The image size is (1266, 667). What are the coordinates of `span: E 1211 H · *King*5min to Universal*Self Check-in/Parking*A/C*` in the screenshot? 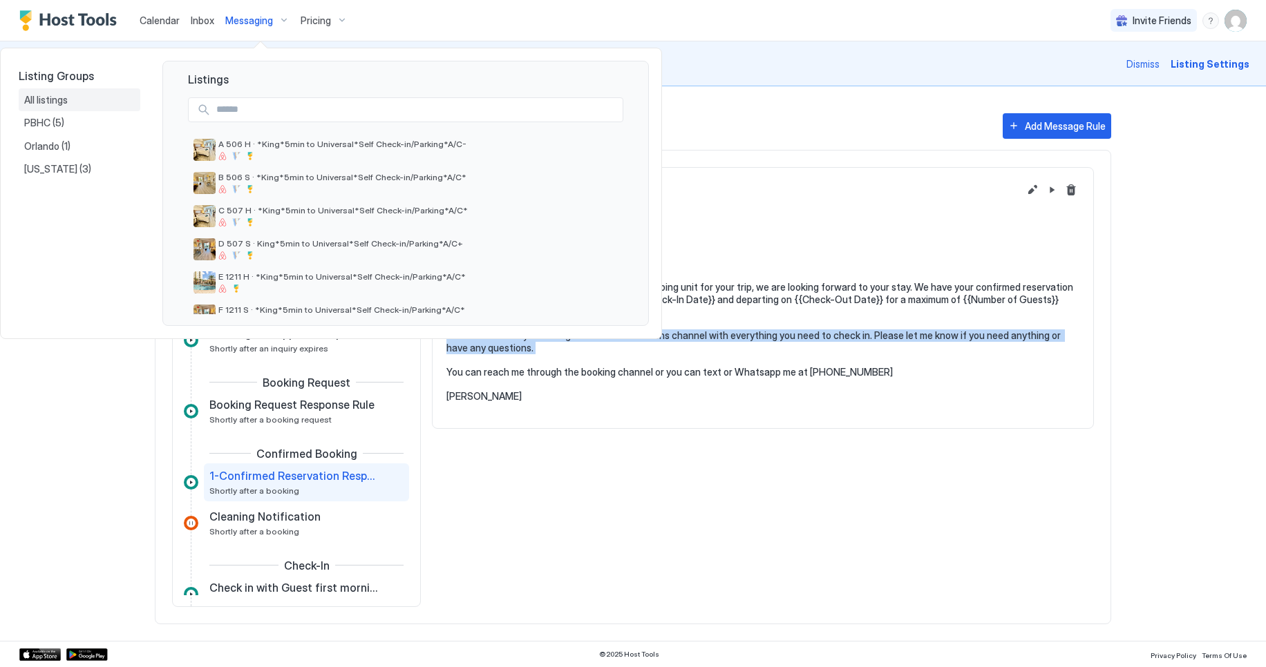 It's located at (418, 276).